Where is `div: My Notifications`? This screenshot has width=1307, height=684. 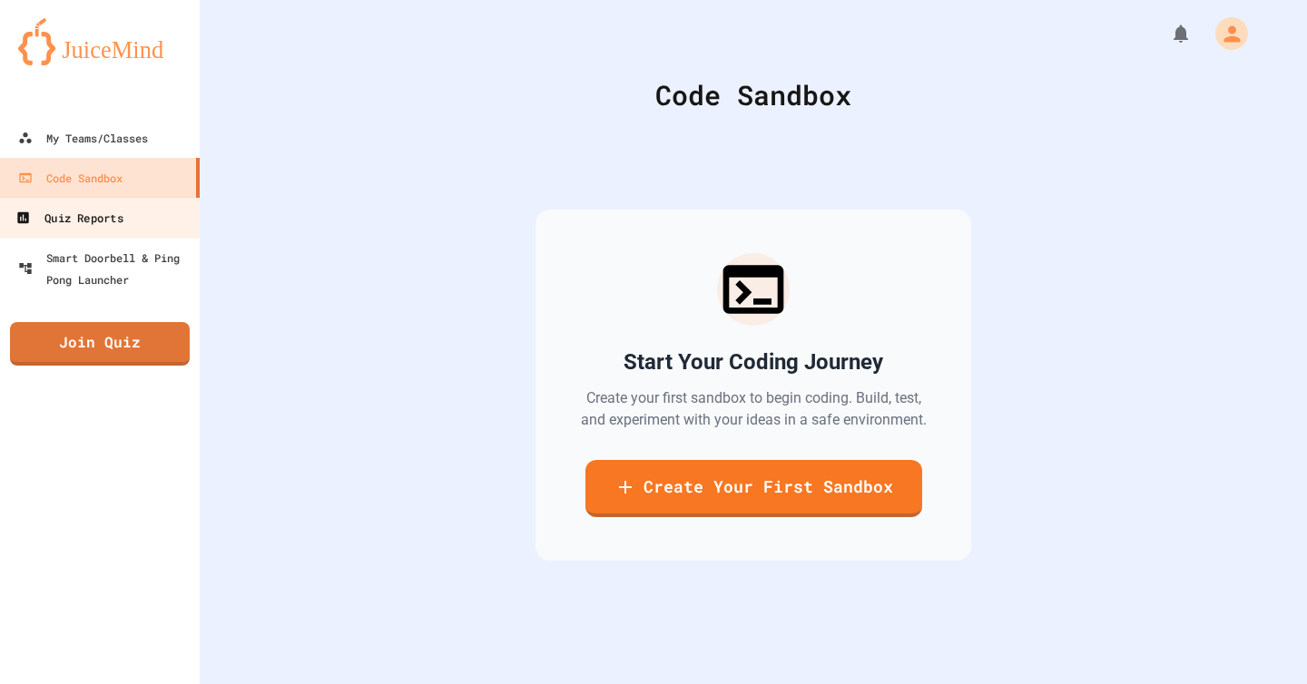
div: My Notifications is located at coordinates (1166, 34).